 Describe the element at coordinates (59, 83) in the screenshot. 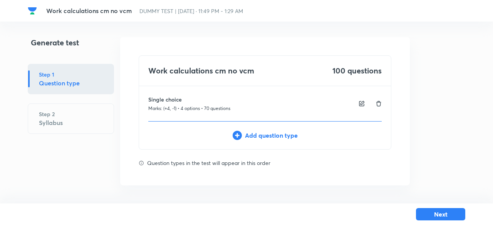

I see `h5: Question type` at that location.